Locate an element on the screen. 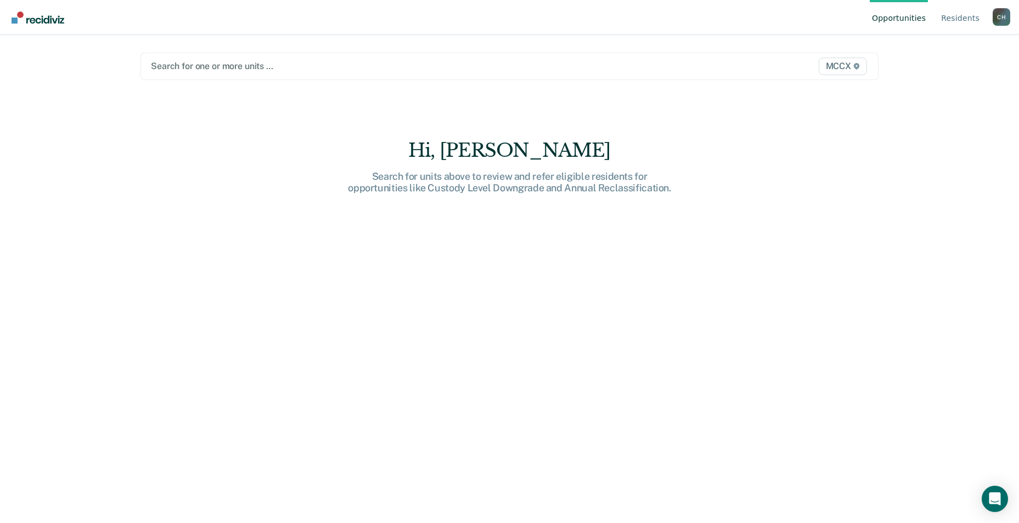 This screenshot has width=1019, height=523. div: C H is located at coordinates (1001, 17).